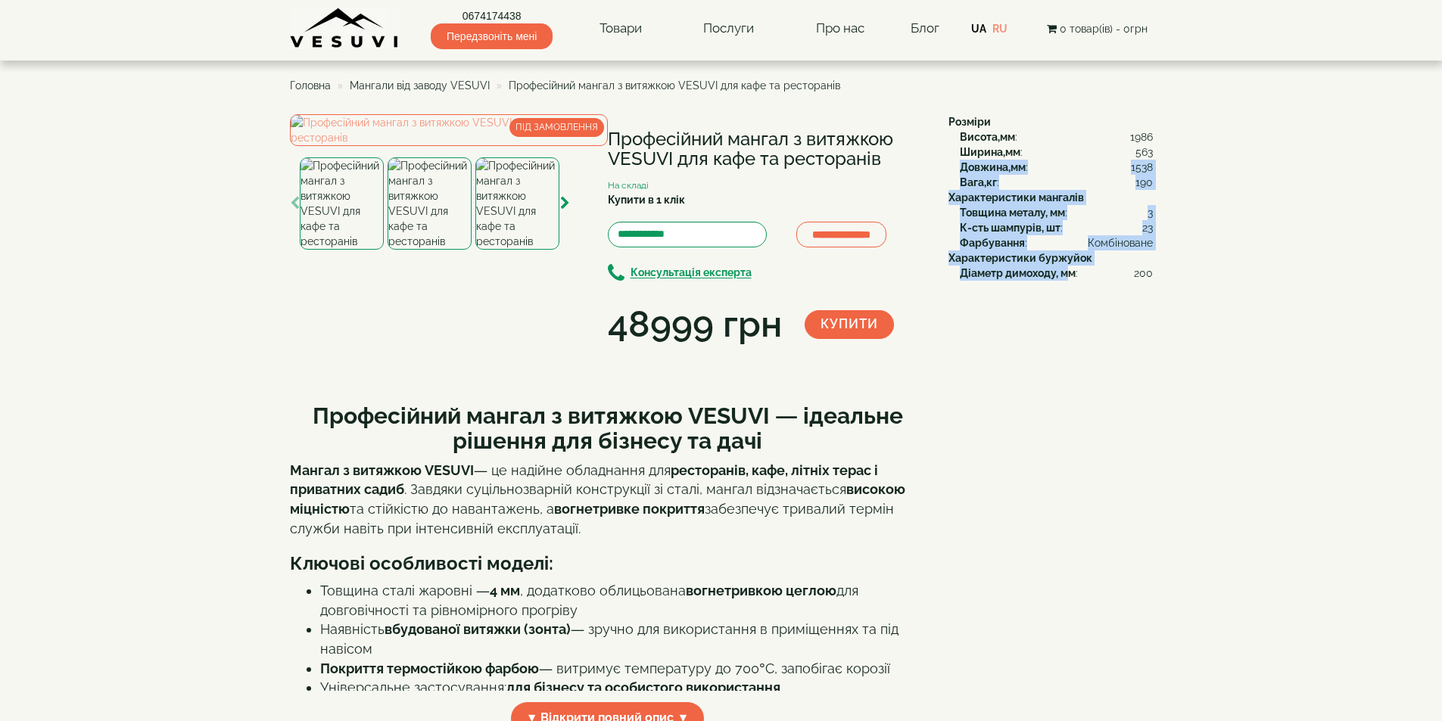 This screenshot has height=721, width=1442. I want to click on a: Професійний мангал з витяжкою VESUVI для кафе та ресторанів, so click(449, 130).